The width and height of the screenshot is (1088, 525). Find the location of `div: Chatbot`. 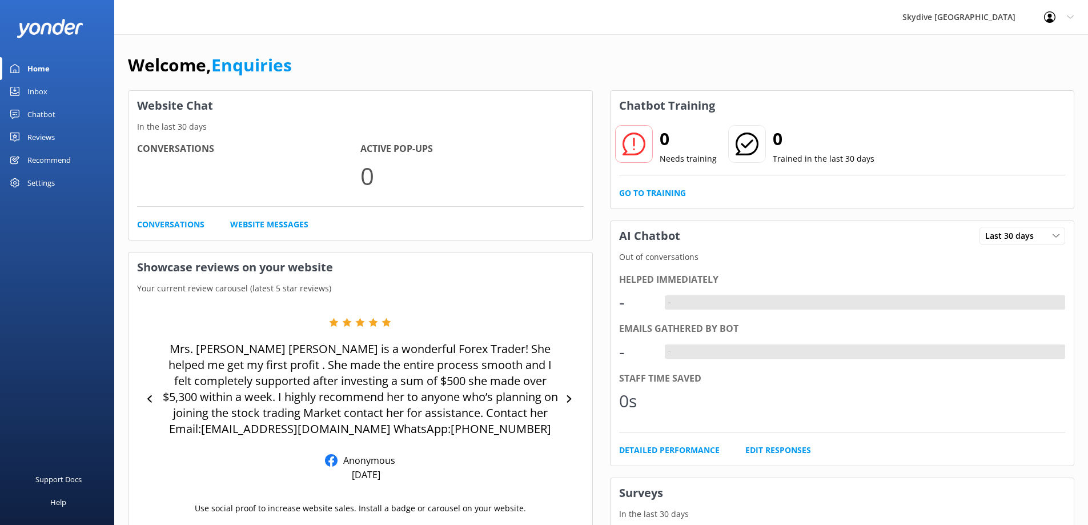

div: Chatbot is located at coordinates (41, 114).